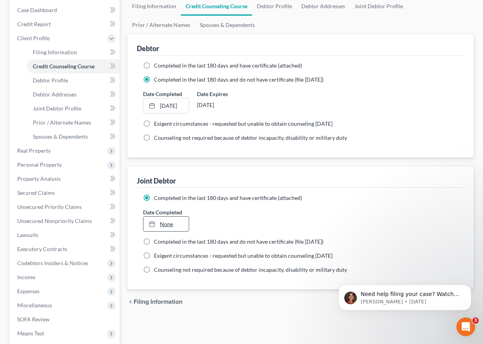 Image resolution: width=483 pixels, height=344 pixels. Describe the element at coordinates (36, 193) in the screenshot. I see `span: Secured Claims` at that location.